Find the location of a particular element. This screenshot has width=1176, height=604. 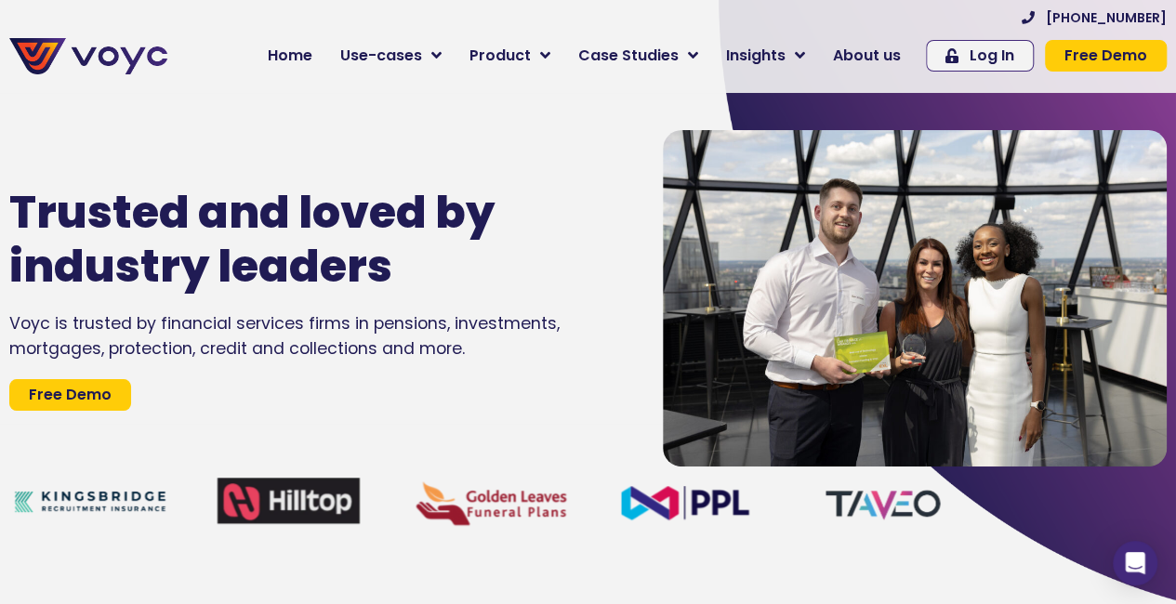

a: Use-cases is located at coordinates (390, 56).